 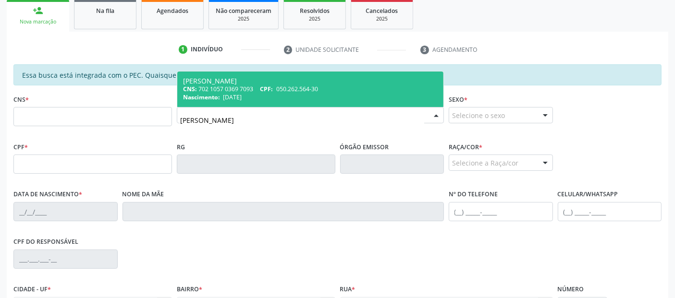 I want to click on label: Sexo, so click(x=458, y=99).